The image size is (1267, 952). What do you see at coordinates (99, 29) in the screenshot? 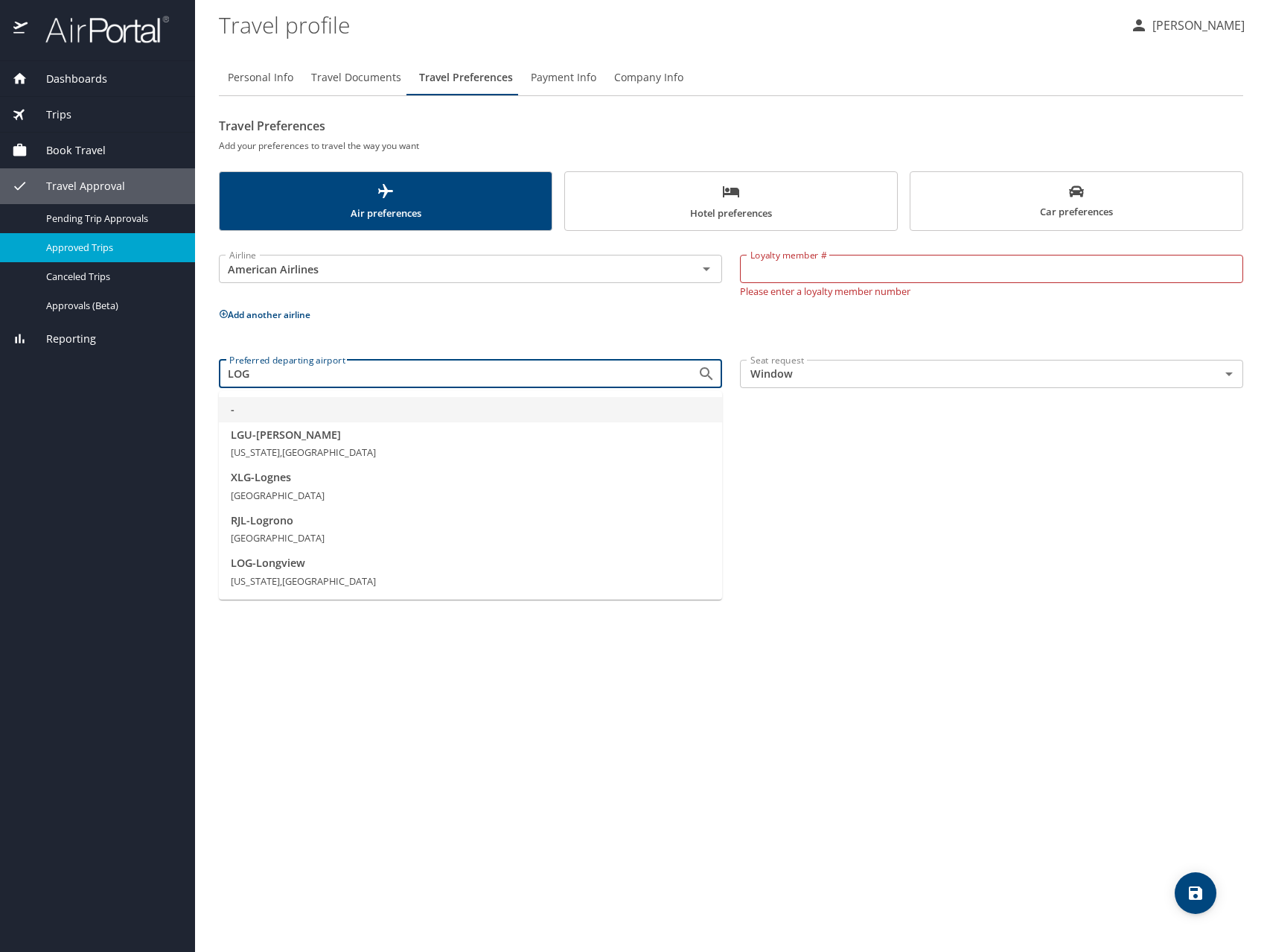
I see `img: airportal-logo.png` at bounding box center [99, 29].